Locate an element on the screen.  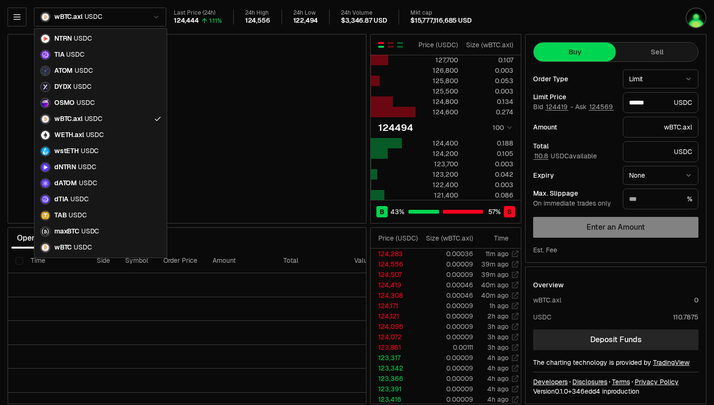
span: WETH.axl is located at coordinates (69, 135).